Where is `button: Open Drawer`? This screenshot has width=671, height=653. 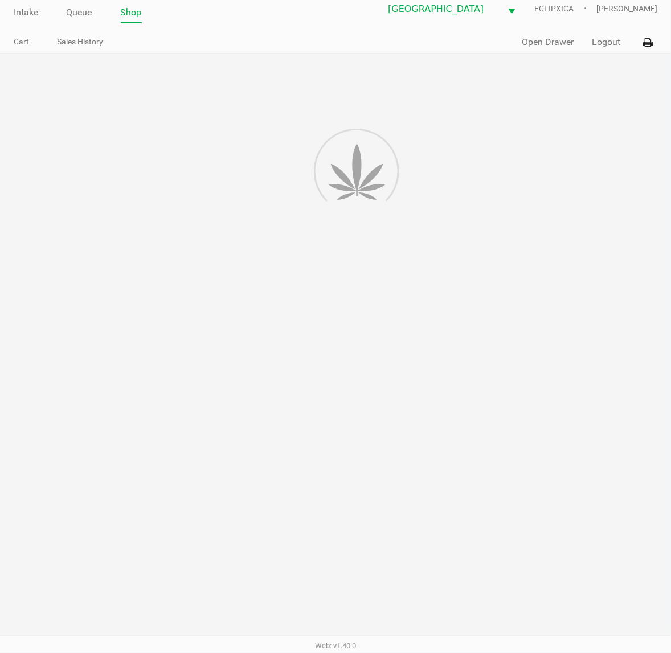 button: Open Drawer is located at coordinates (547, 42).